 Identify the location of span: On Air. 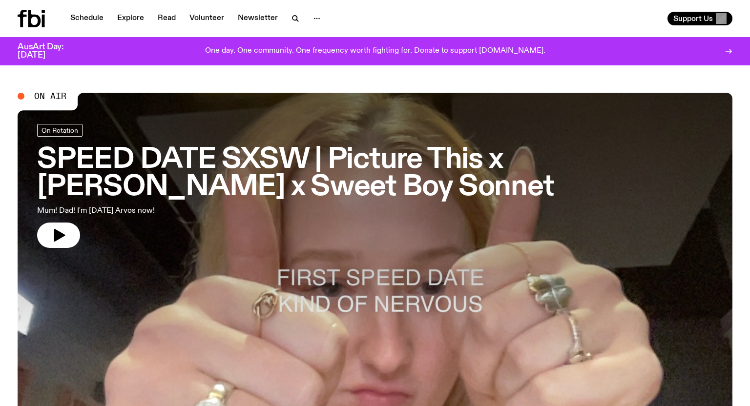
(50, 96).